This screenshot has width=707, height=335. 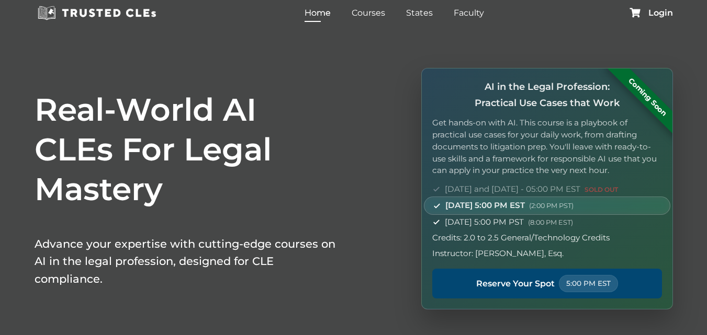 I want to click on span: Reserve Your Spot, so click(x=516, y=284).